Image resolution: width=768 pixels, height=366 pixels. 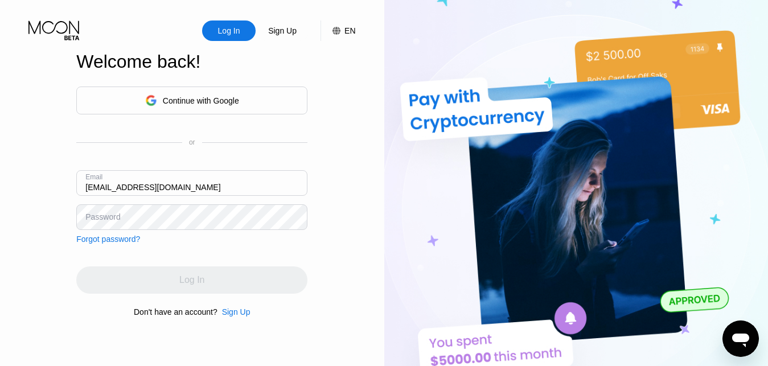 I want to click on div: Forgot password?, so click(x=108, y=239).